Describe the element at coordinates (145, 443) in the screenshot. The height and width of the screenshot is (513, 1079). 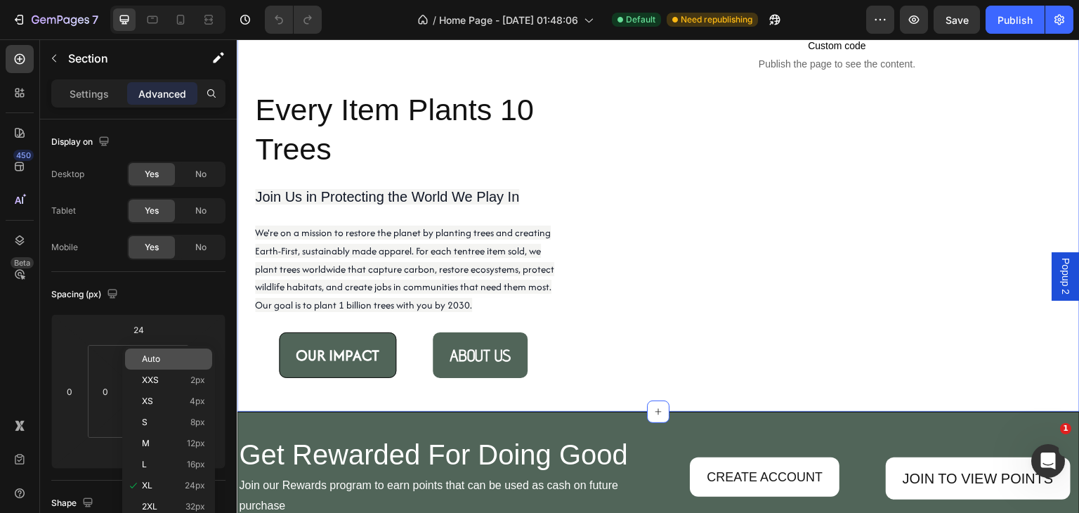
I see `span: M` at that location.